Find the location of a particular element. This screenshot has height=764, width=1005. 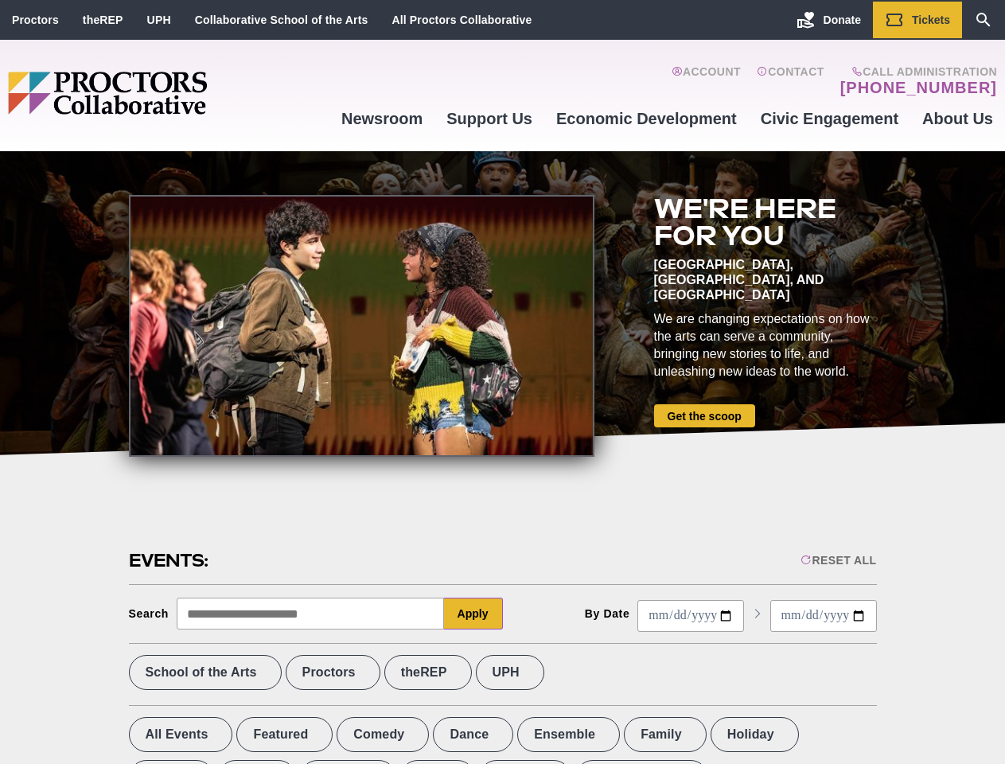

img: Proctors logo is located at coordinates (169, 93).